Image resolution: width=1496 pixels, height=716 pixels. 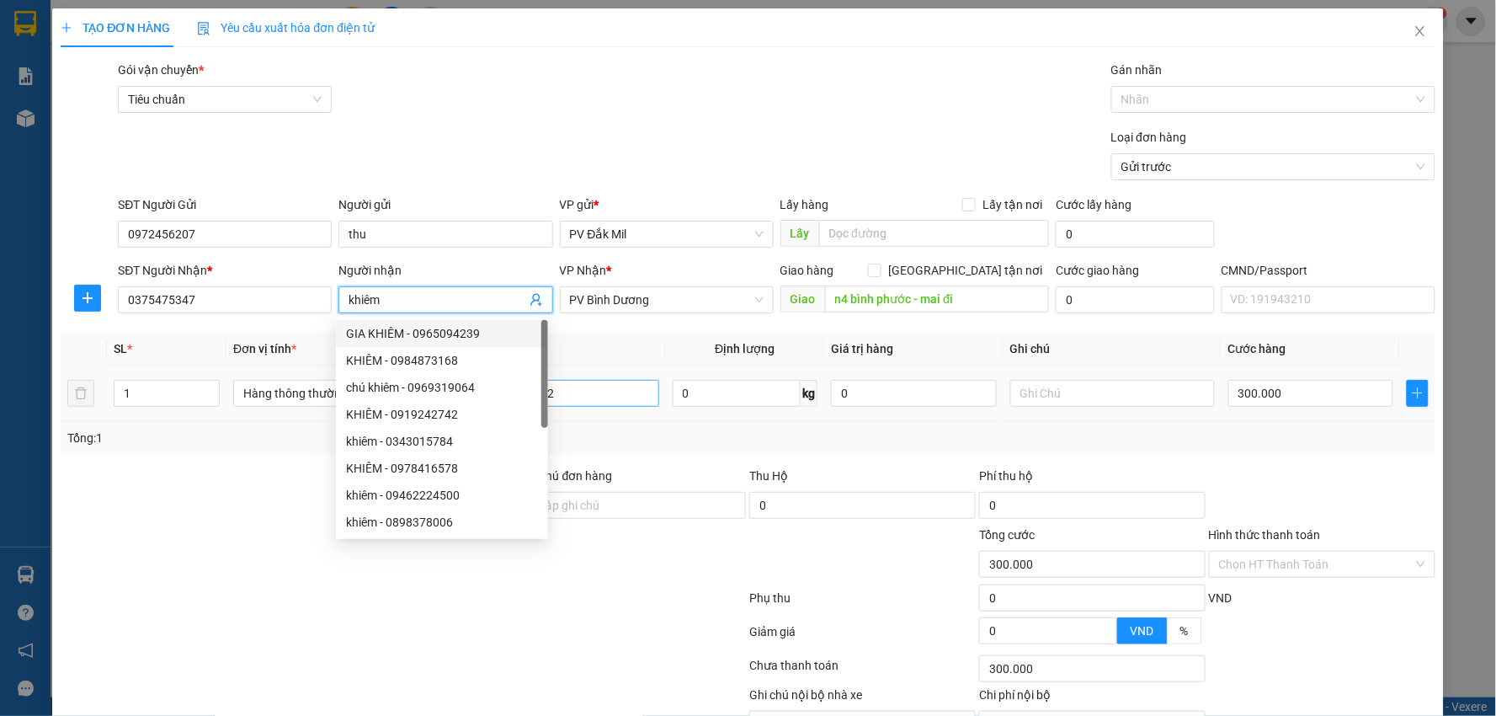 What do you see at coordinates (337, 393) in the screenshot?
I see `span: Hàng thông thường` at bounding box center [337, 393].